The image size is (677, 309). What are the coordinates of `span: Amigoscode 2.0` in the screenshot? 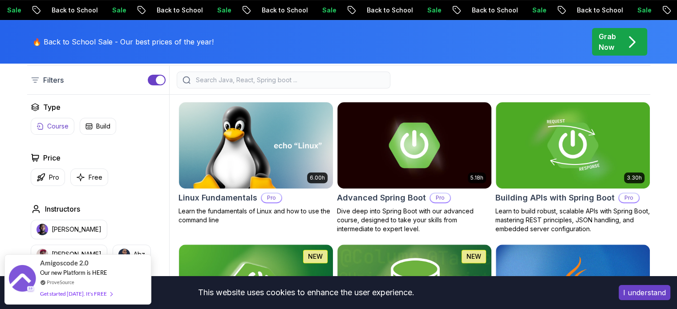 It's located at (64, 263).